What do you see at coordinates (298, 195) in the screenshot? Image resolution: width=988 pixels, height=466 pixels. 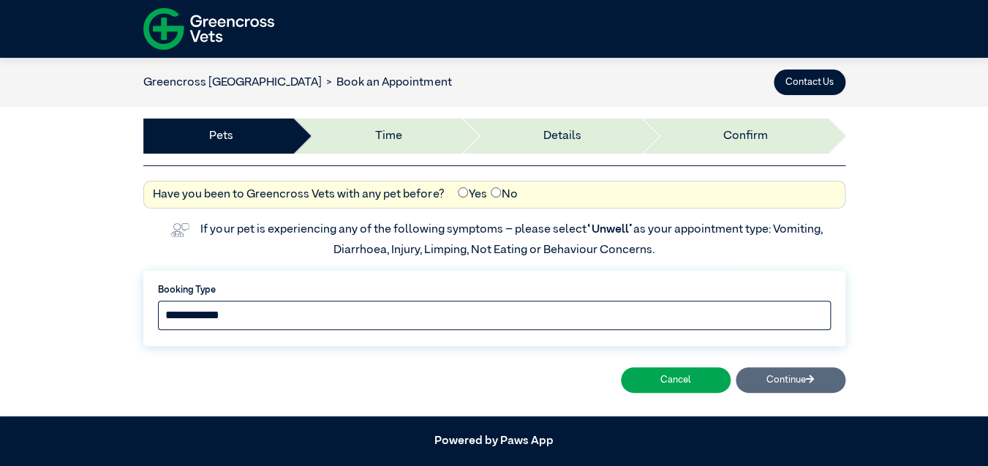 I see `label: Have you been to Greencross Vets with any pet before?` at bounding box center [298, 195].